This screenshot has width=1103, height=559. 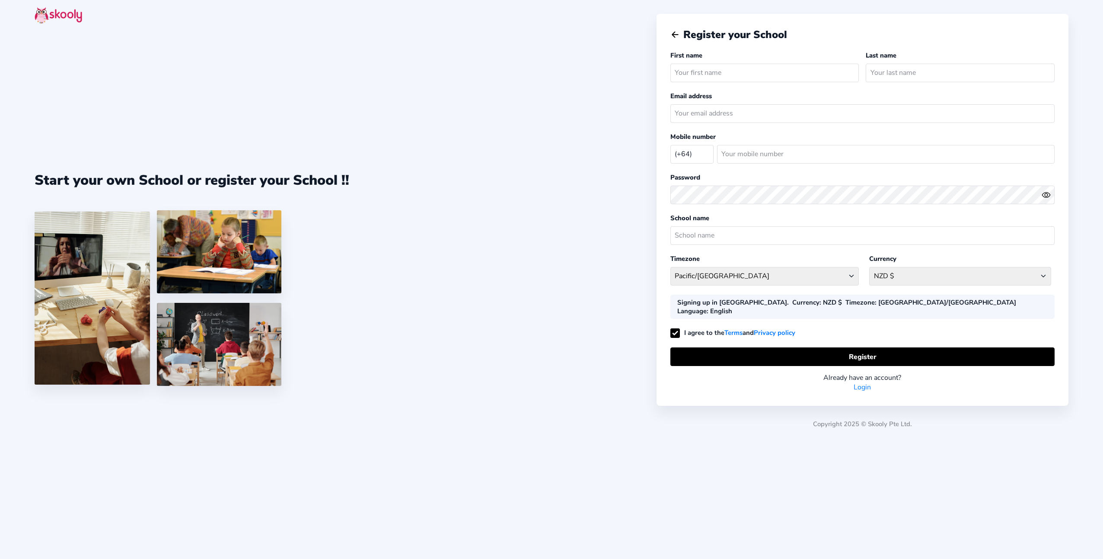 I want to click on a: Terms, so click(x=734, y=332).